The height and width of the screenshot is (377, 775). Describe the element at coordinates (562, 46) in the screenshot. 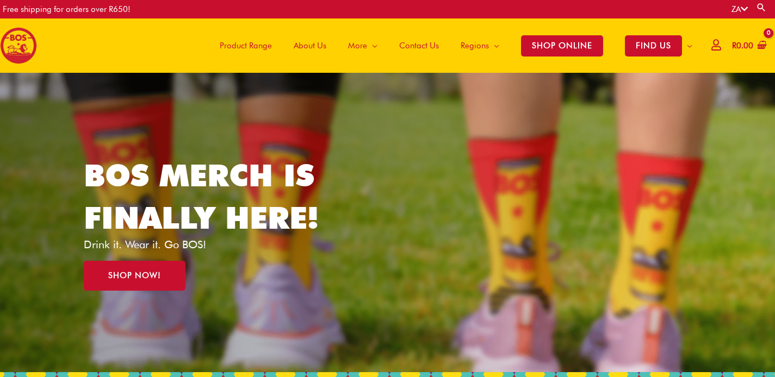

I see `a: SHOP ONLINE` at that location.